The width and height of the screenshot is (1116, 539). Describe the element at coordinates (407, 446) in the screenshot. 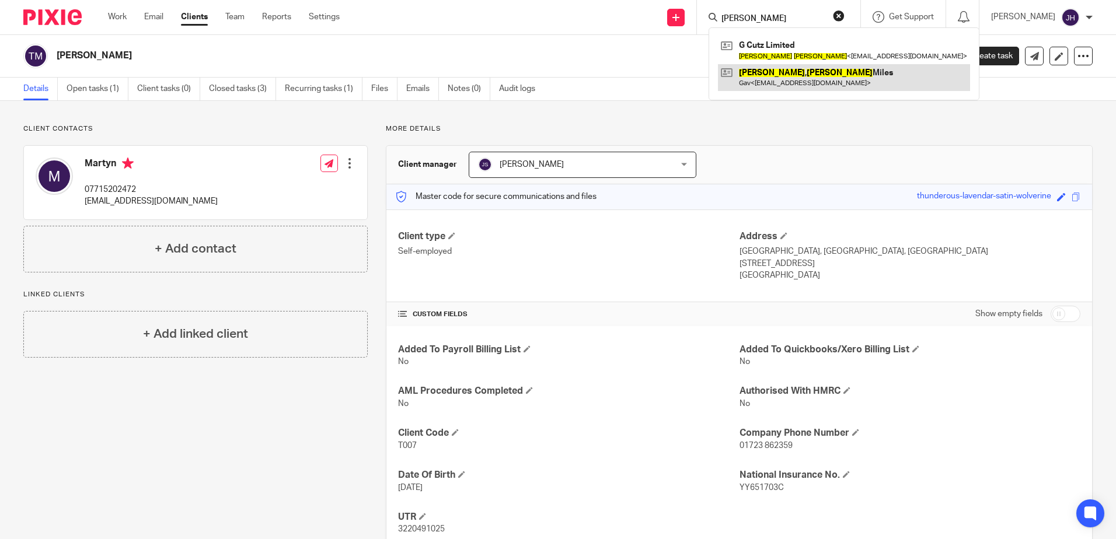

I see `span: T007` at that location.